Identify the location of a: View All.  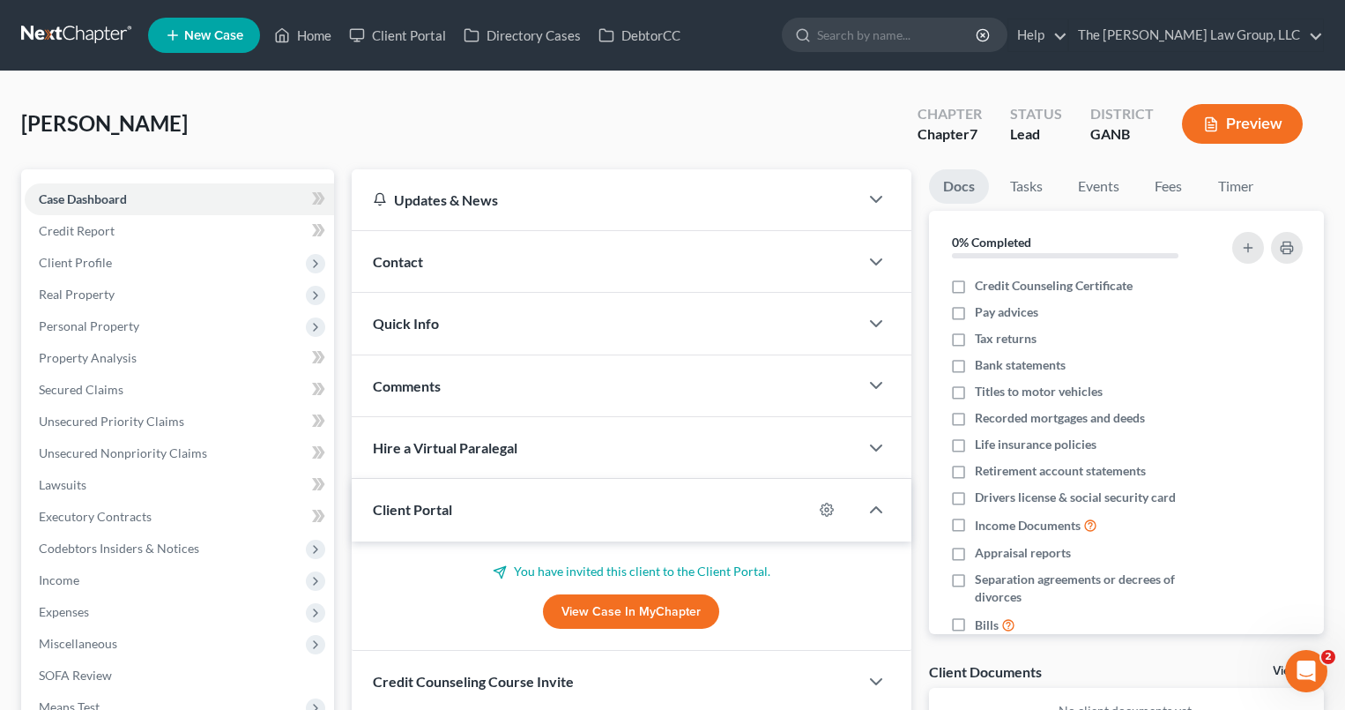
(1295, 671).